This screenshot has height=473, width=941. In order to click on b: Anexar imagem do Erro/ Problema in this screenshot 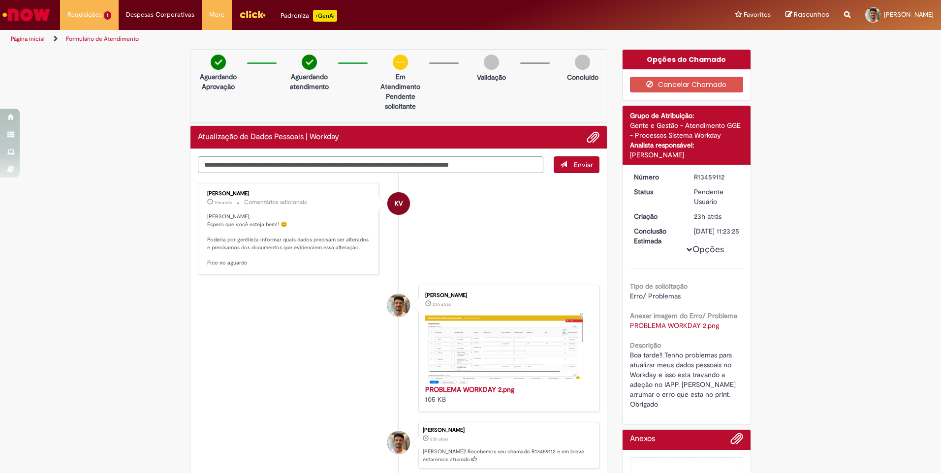, I will do `click(684, 316)`.